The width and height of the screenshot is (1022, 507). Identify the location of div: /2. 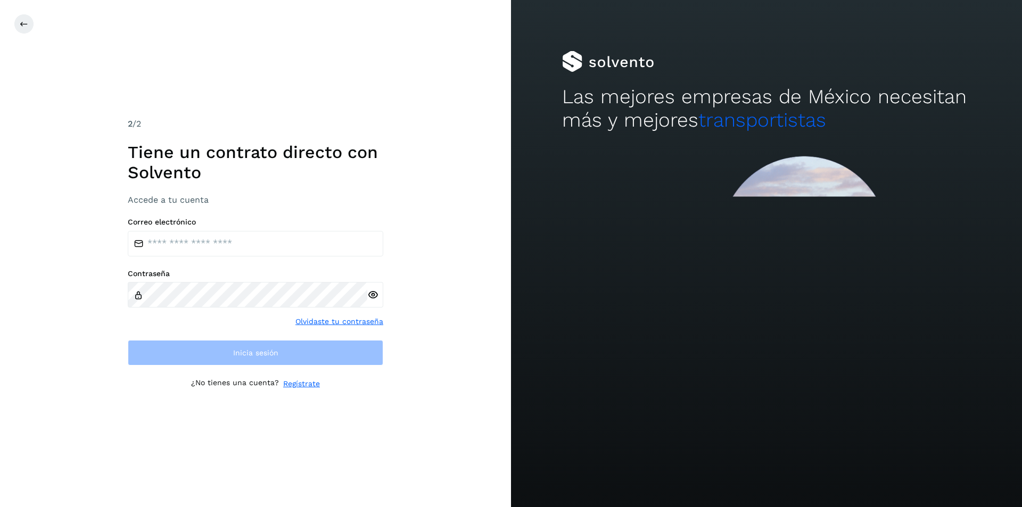
(255, 124).